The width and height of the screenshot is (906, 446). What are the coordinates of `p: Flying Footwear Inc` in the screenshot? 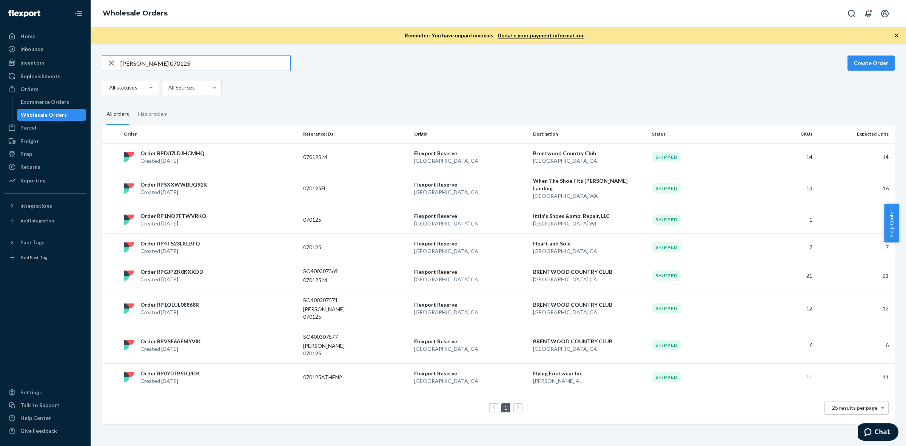 It's located at (589, 373).